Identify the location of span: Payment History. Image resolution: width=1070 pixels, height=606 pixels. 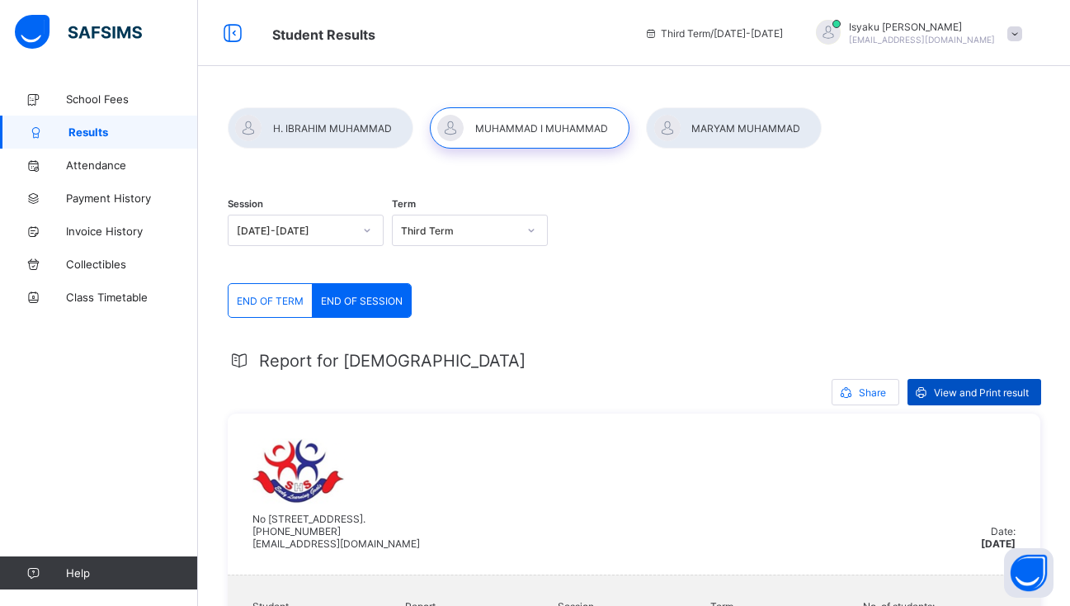
(132, 198).